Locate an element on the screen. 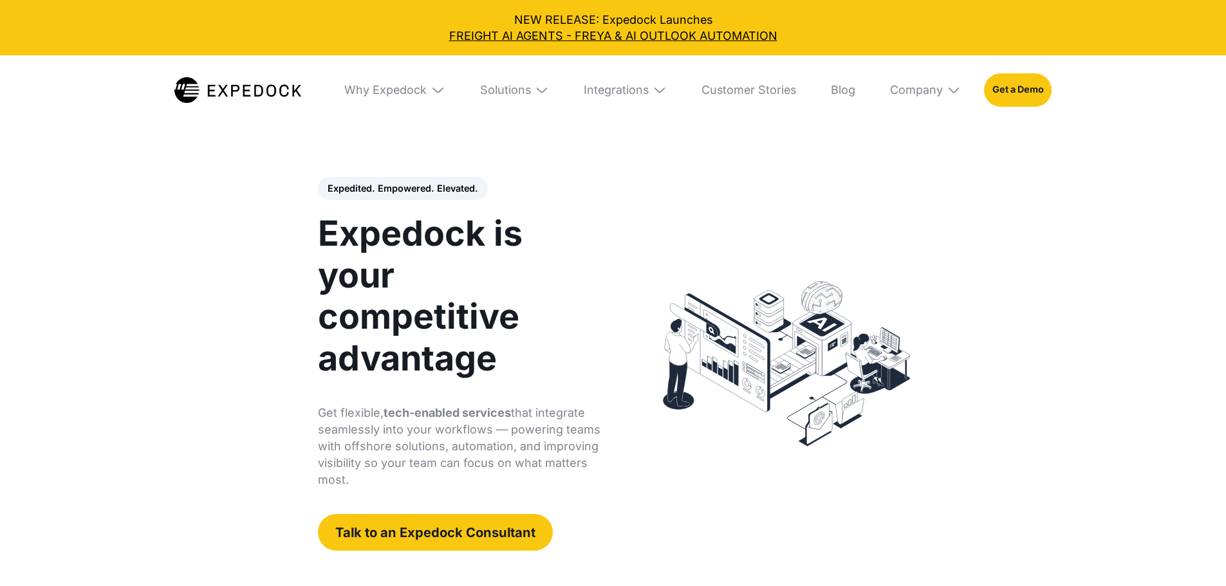 The height and width of the screenshot is (586, 1226). a: Blog is located at coordinates (843, 90).